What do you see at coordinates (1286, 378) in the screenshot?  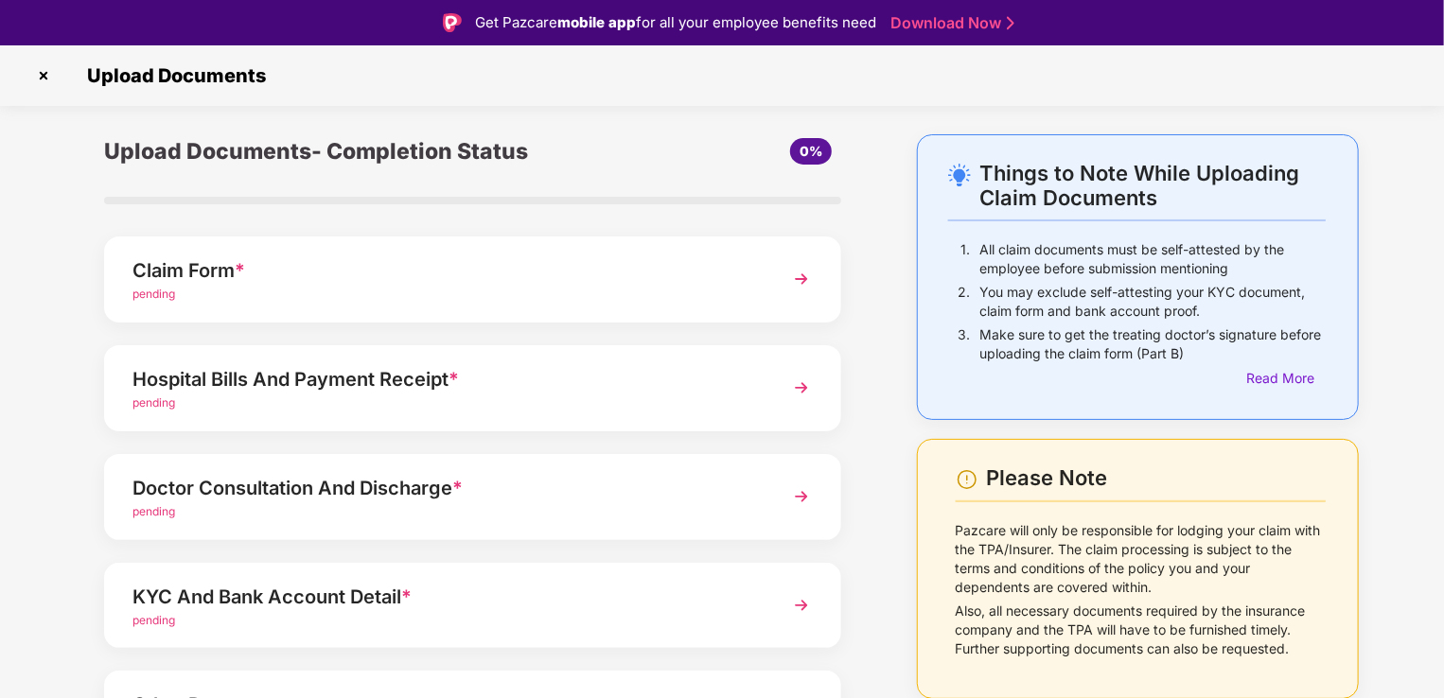 I see `div: Read More` at bounding box center [1286, 378].